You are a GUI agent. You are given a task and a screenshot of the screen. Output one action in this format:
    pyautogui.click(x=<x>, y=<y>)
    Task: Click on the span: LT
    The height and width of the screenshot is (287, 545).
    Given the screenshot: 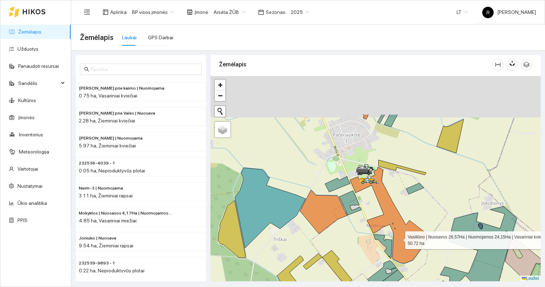 What is the action you would take?
    pyautogui.click(x=462, y=12)
    